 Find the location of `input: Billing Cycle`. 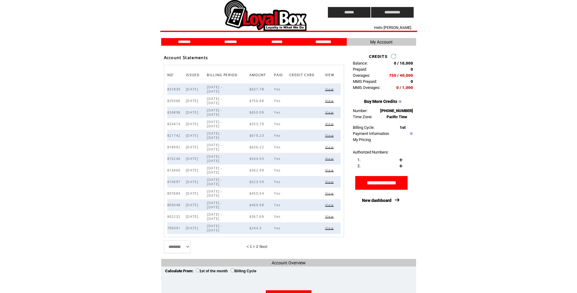

input: Billing Cycle is located at coordinates (233, 270).